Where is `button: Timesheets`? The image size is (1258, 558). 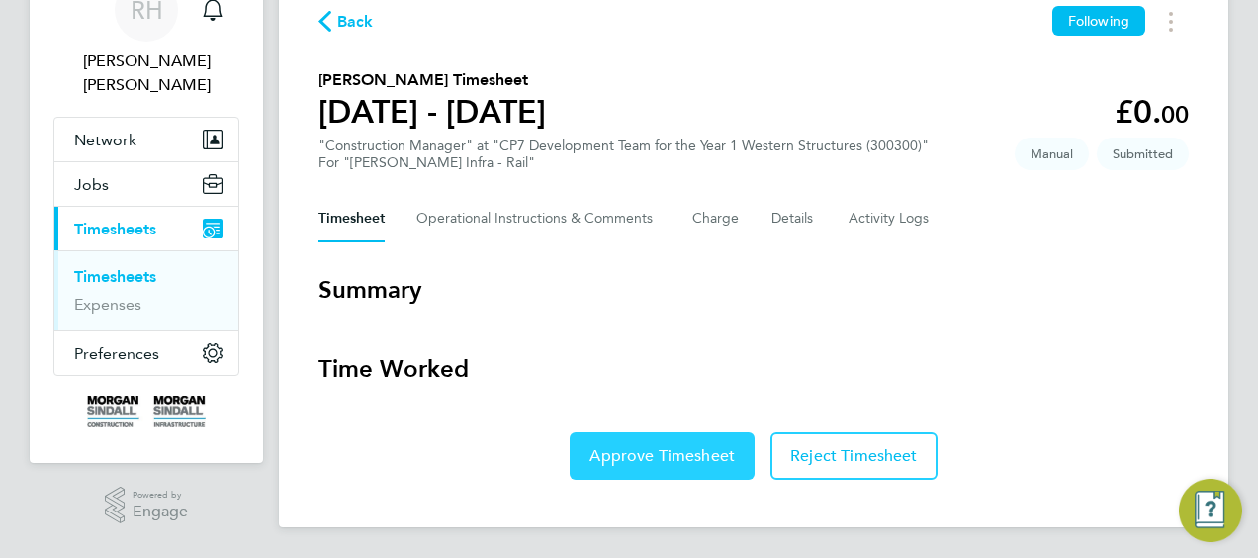 button: Timesheets is located at coordinates (146, 228).